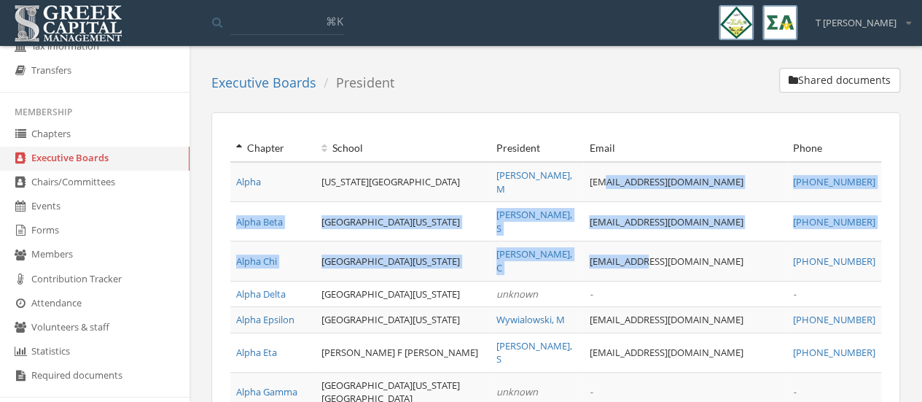 This screenshot has width=922, height=402. What do you see at coordinates (259, 222) in the screenshot?
I see `a: Alpha Beta` at bounding box center [259, 222].